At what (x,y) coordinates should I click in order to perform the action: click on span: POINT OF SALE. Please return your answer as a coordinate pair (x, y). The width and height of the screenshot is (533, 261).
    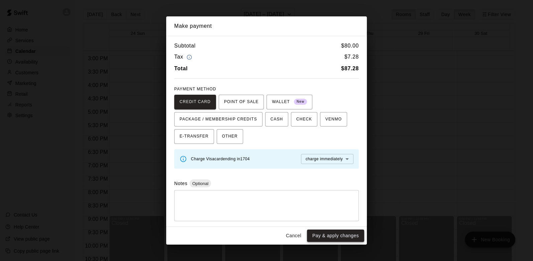
    Looking at the image, I should click on (241, 102).